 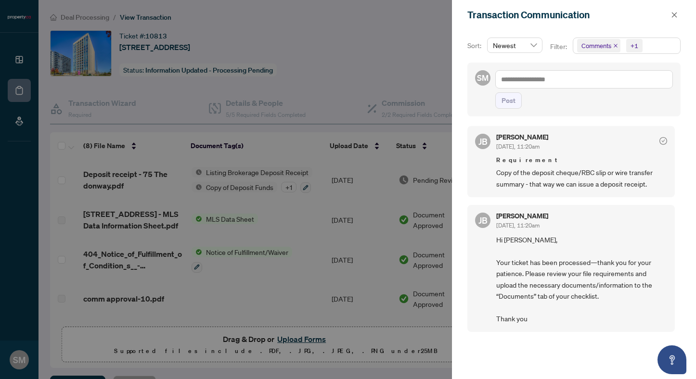 I want to click on div: +1, so click(x=634, y=46).